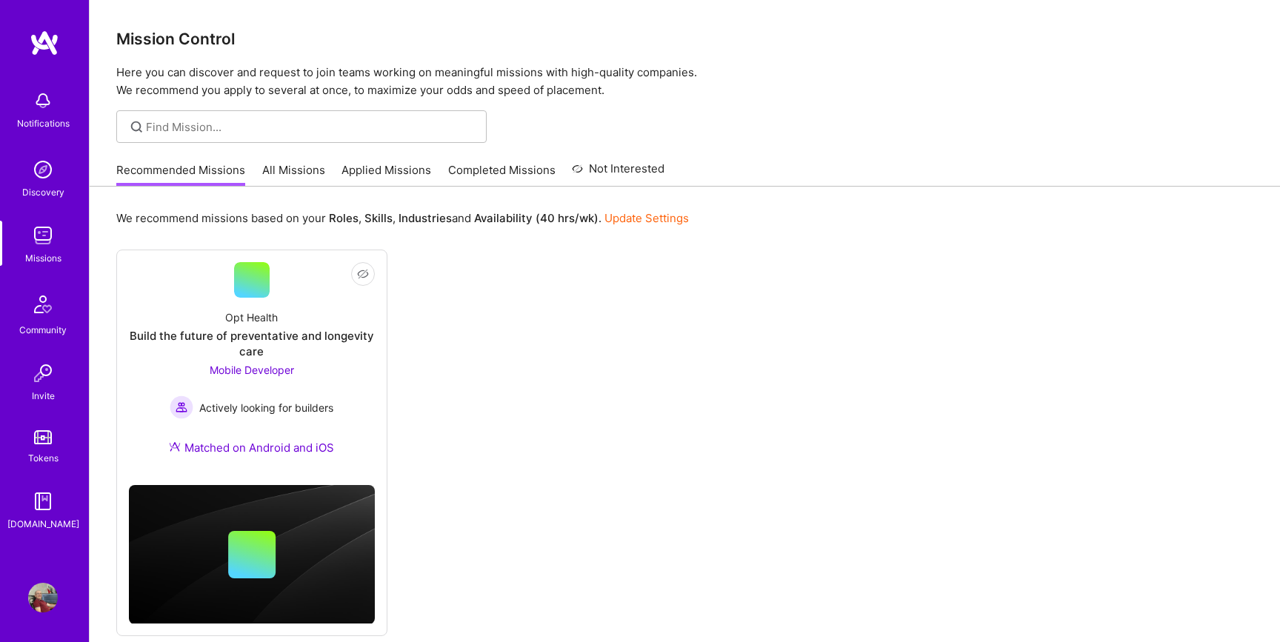 This screenshot has width=1280, height=642. Describe the element at coordinates (181, 407) in the screenshot. I see `img: Actively looking for builders` at that location.